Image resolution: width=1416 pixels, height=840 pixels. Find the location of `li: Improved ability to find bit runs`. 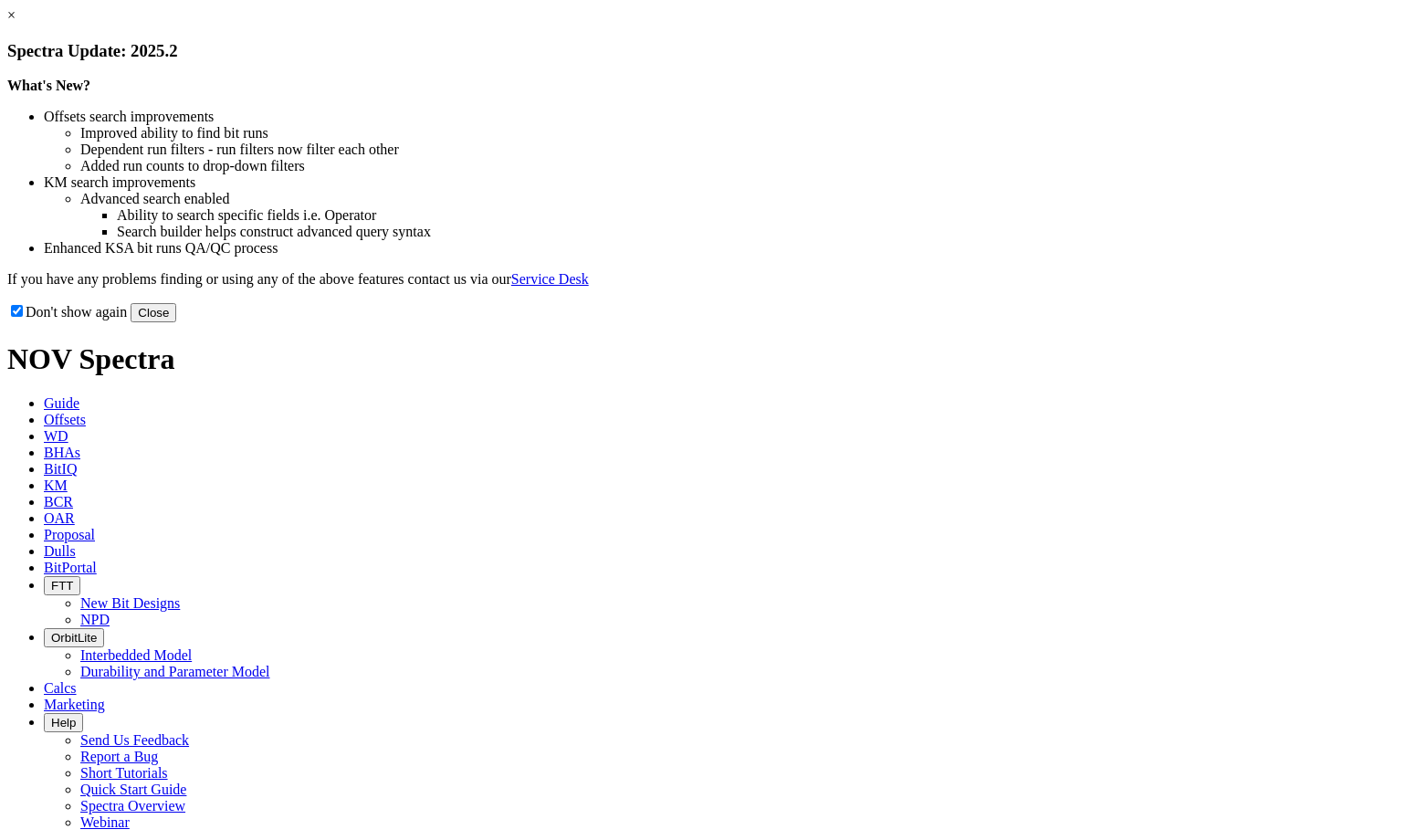

li: Improved ability to find bit runs is located at coordinates (744, 133).